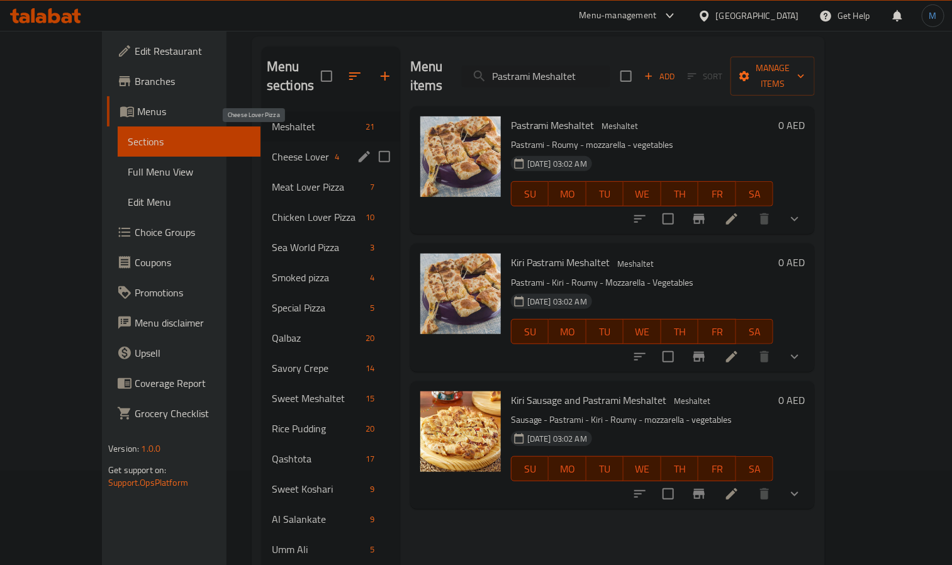  I want to click on span: MO, so click(568, 332).